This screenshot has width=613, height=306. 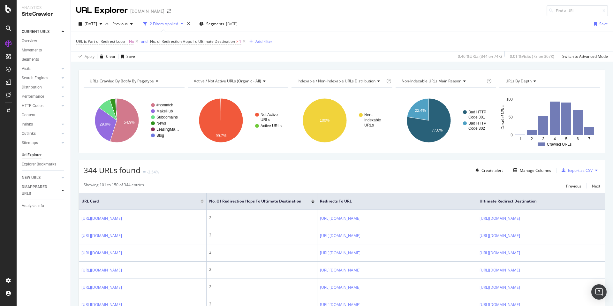 I want to click on span: Active / Not Active URLs (organic - all), so click(x=227, y=81).